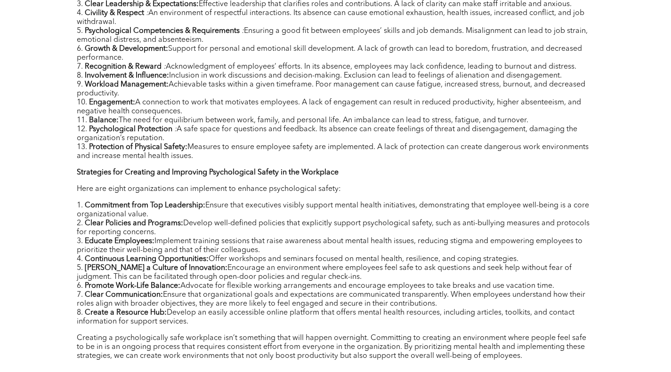  Describe the element at coordinates (336, 18) in the screenshot. I see `li: An environment of respectful interactions. Its absence can cause emotional exhaustion, health iss...` at that location.